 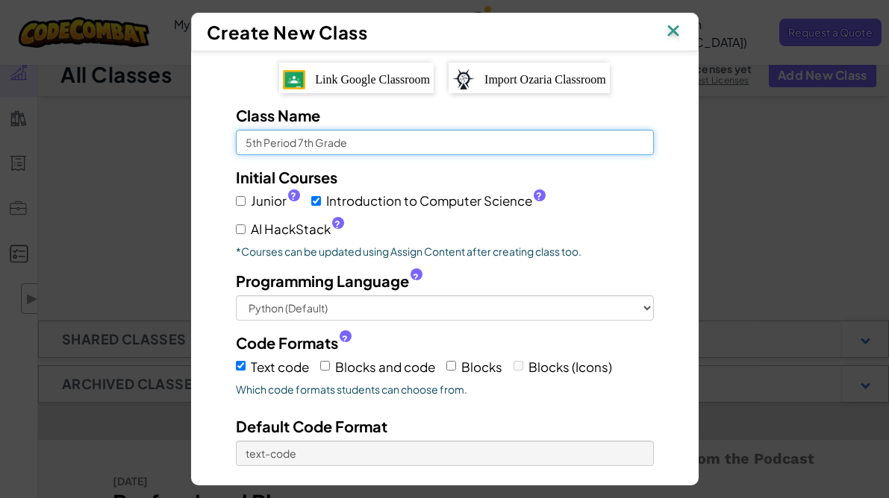 I want to click on img: IconGoogleClassroom.svg, so click(x=294, y=80).